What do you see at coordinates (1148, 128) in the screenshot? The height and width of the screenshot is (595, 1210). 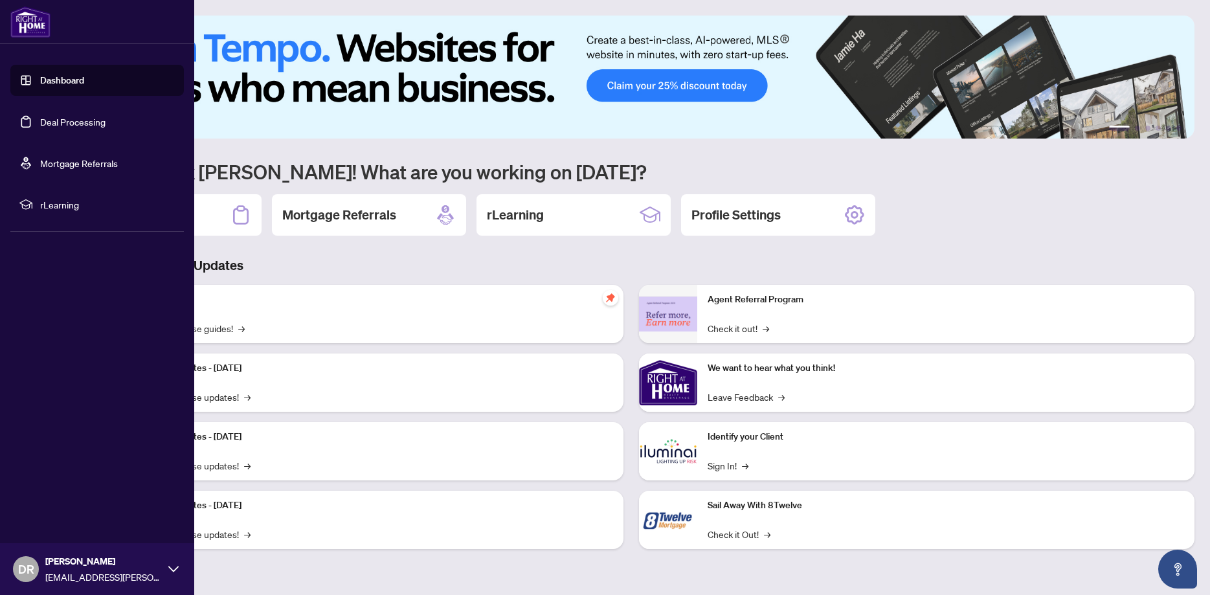 I see `button: 3` at bounding box center [1148, 128].